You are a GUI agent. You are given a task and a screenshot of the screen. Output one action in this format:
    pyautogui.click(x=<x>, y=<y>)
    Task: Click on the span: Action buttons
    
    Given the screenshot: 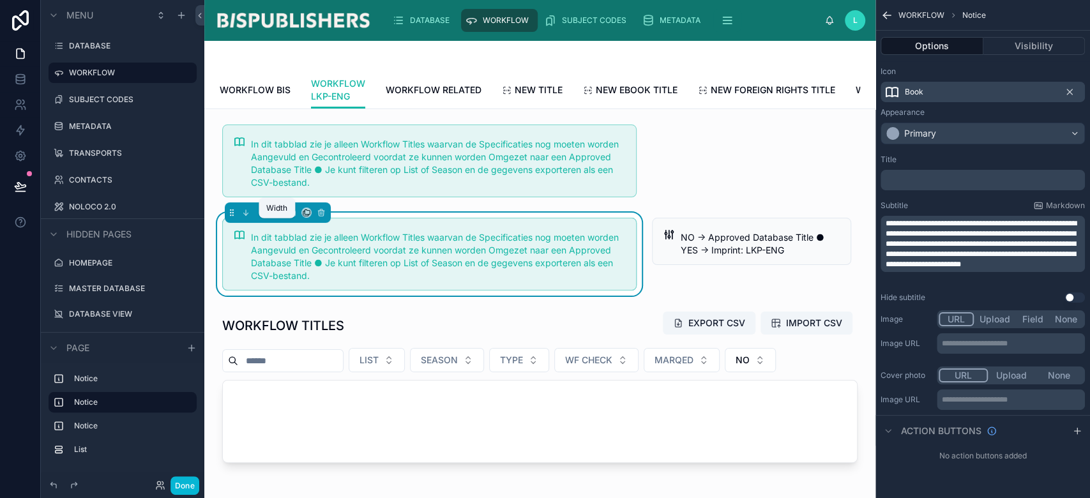 What is the action you would take?
    pyautogui.click(x=941, y=431)
    